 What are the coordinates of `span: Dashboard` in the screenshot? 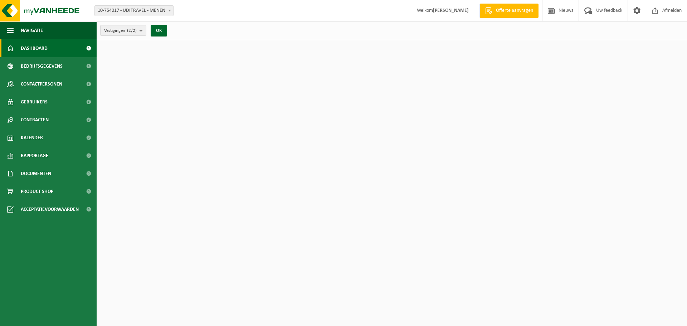 It's located at (34, 48).